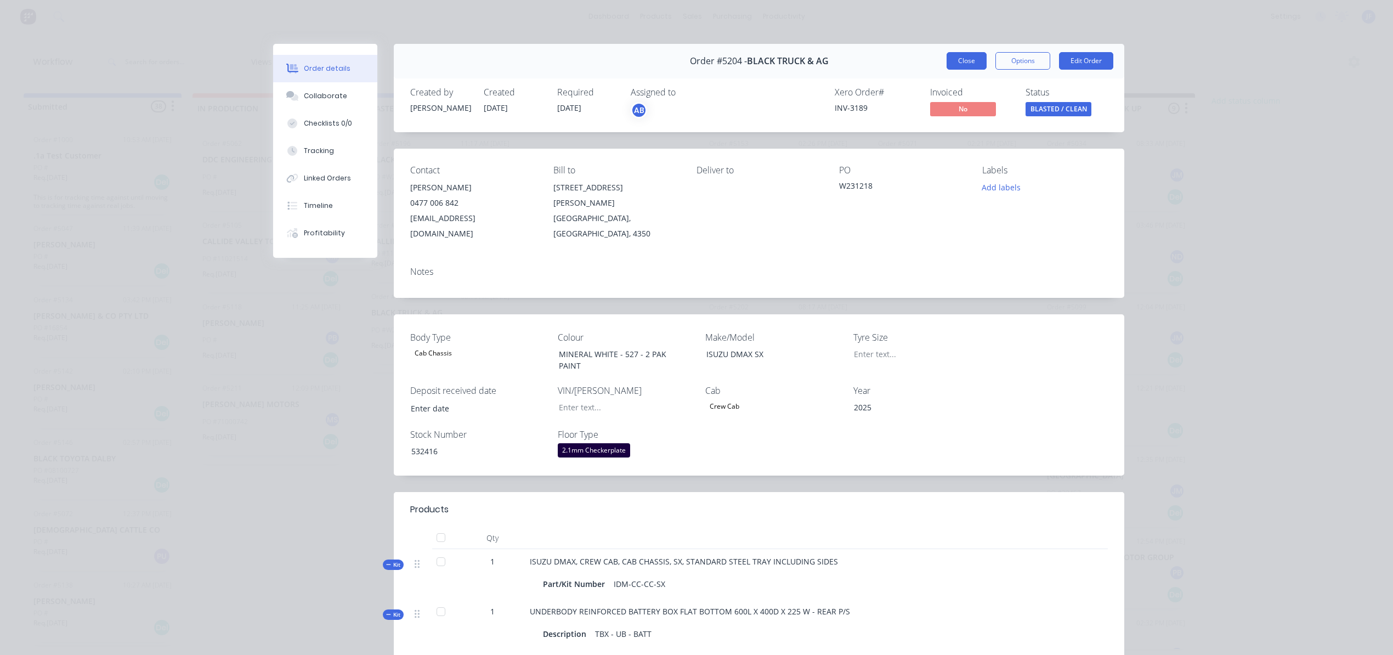  I want to click on div: Order details, so click(327, 69).